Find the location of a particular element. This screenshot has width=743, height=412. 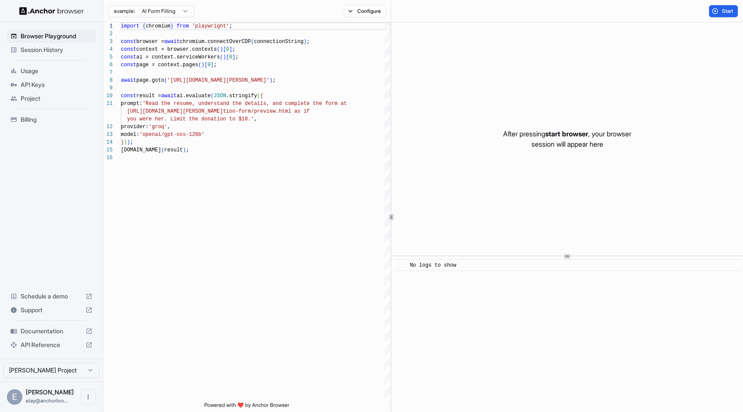

div: E is located at coordinates (15, 397).